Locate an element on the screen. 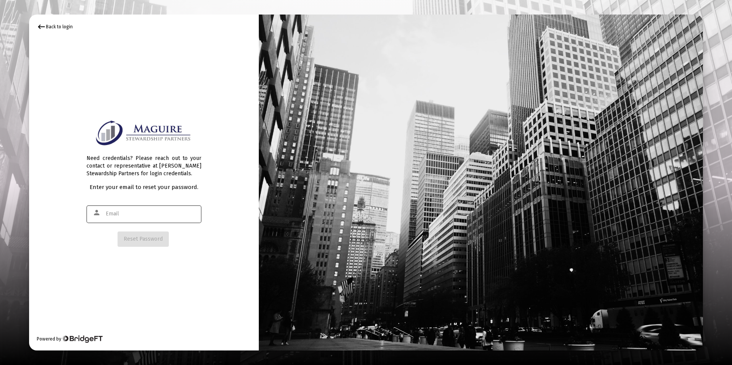  img: Bridge Financial Technology Logo is located at coordinates (82, 339).